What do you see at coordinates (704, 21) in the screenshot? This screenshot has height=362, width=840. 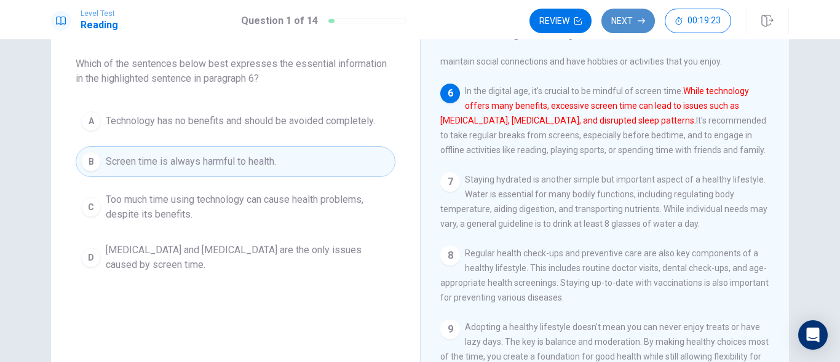 I see `span: 00:19:23` at bounding box center [704, 21].